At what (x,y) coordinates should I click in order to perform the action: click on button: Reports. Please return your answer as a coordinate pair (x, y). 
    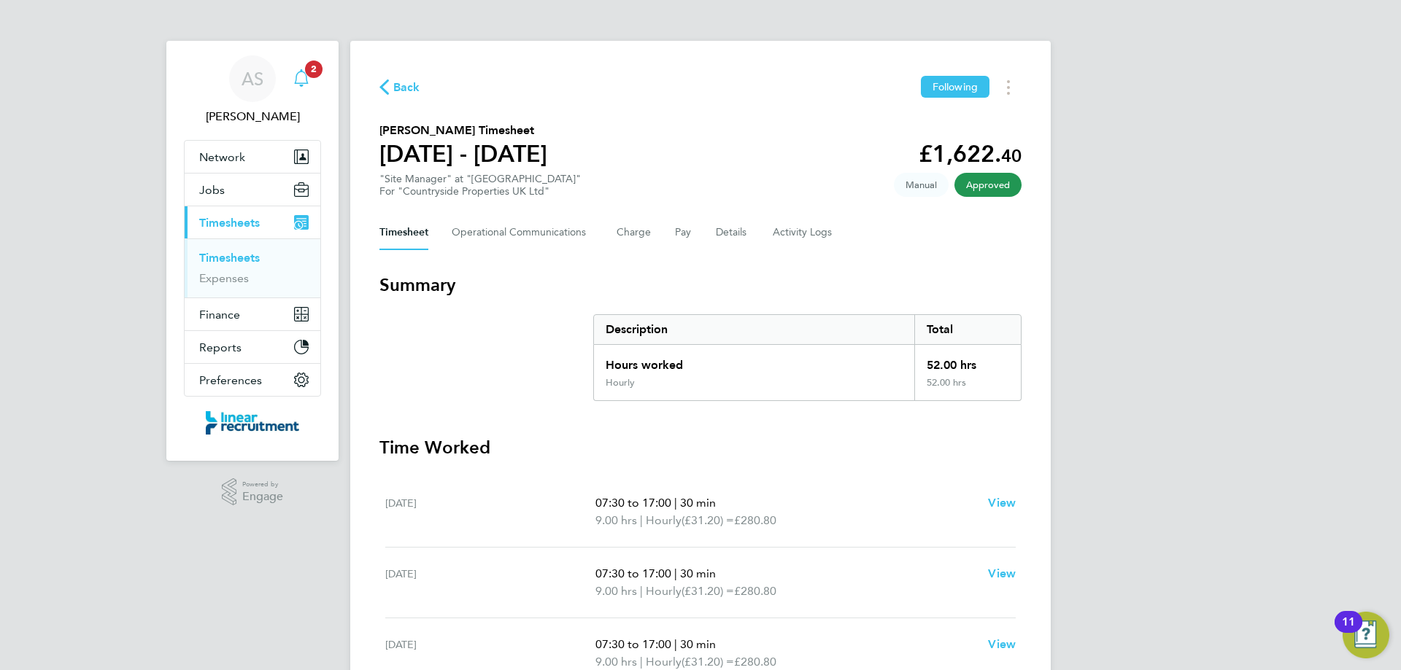
    Looking at the image, I should click on (252, 347).